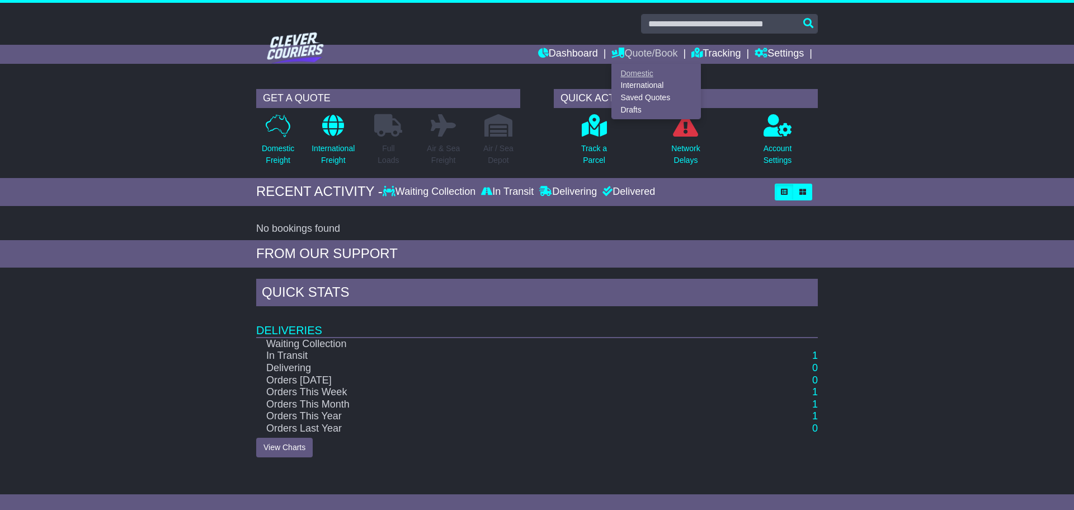  Describe the element at coordinates (497, 343) in the screenshot. I see `td: Waiting Collection` at that location.